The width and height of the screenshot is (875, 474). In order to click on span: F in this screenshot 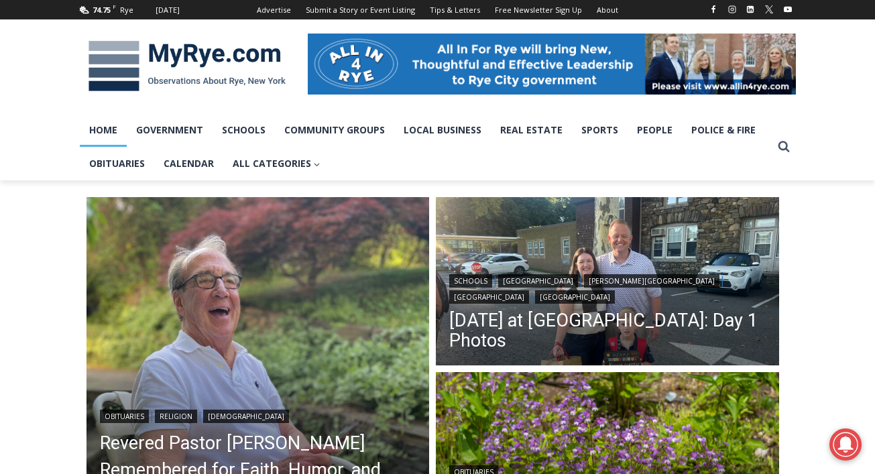, I will do `click(114, 6)`.